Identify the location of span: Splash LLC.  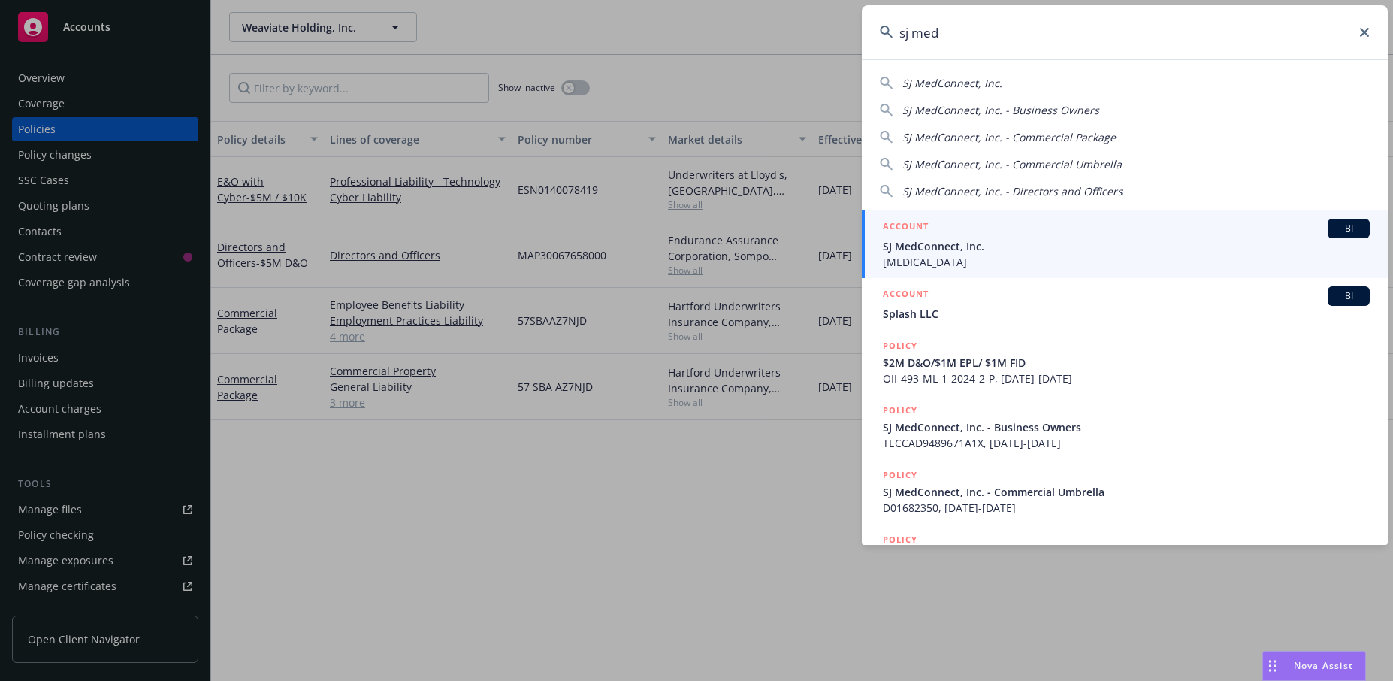
(1127, 313).